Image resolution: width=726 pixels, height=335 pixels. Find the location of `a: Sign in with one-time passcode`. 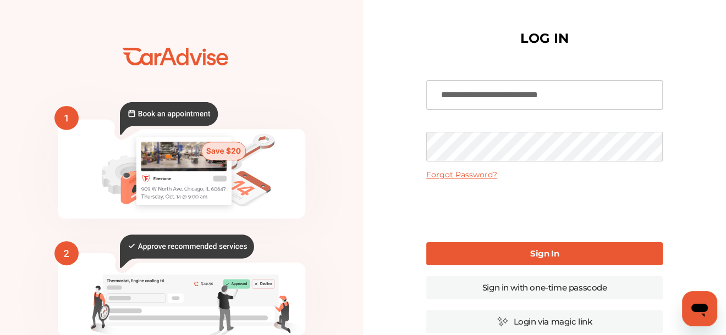

a: Sign in with one-time passcode is located at coordinates (544, 288).